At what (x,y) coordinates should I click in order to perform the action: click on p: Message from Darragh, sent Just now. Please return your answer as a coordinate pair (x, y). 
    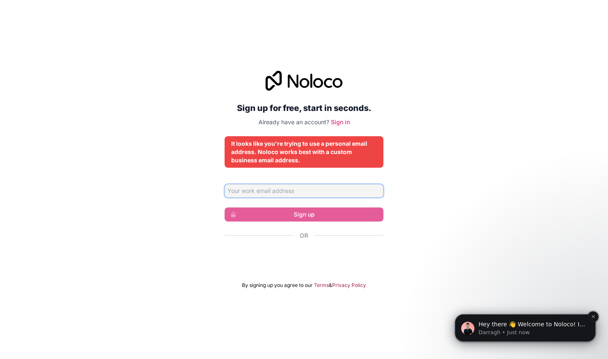
    Looking at the image, I should click on (89, 70).